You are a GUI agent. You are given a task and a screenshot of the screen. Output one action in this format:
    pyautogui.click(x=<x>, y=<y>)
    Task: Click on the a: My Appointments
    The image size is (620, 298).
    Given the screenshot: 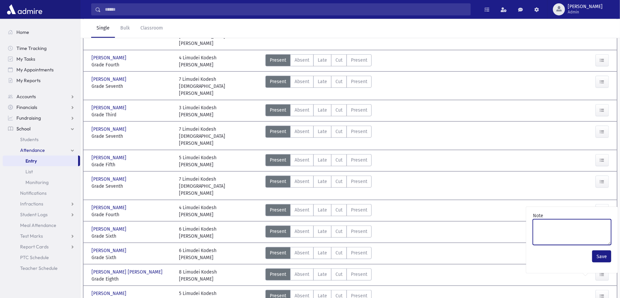 What is the action you would take?
    pyautogui.click(x=41, y=70)
    